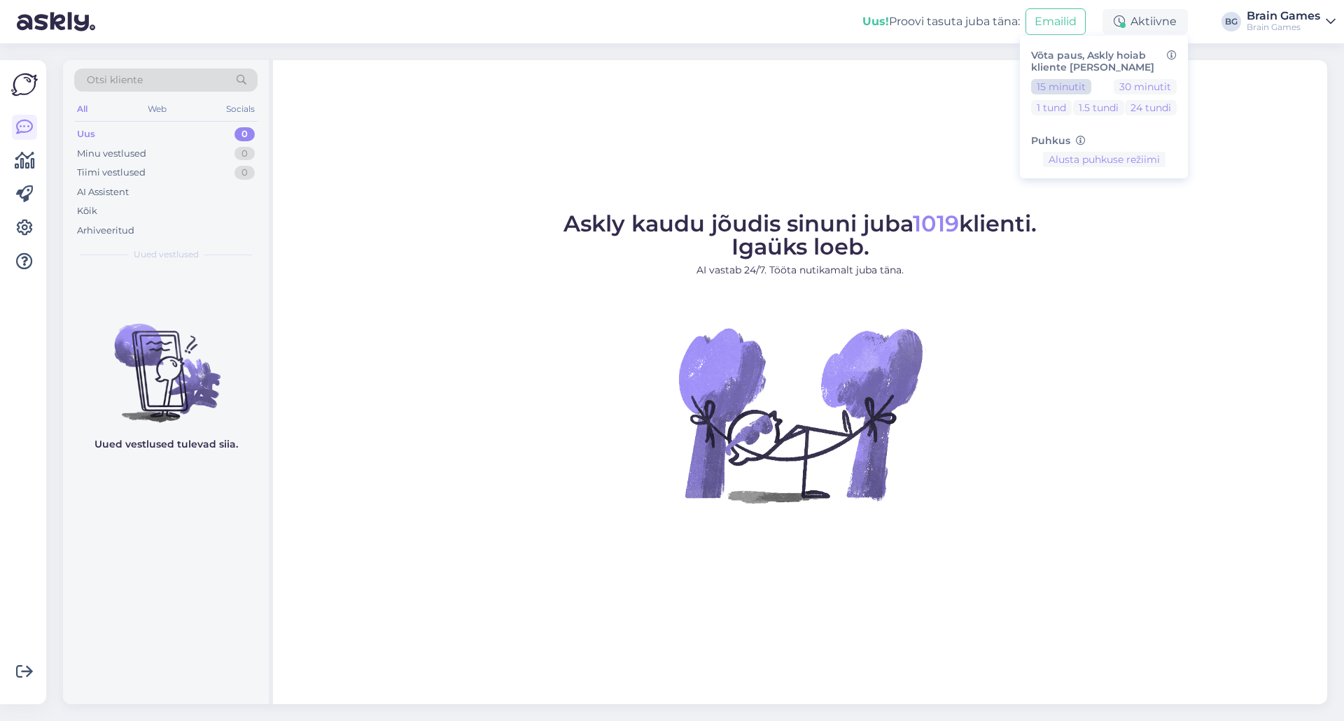 The image size is (1344, 721). Describe the element at coordinates (240, 109) in the screenshot. I see `div: Socials` at that location.